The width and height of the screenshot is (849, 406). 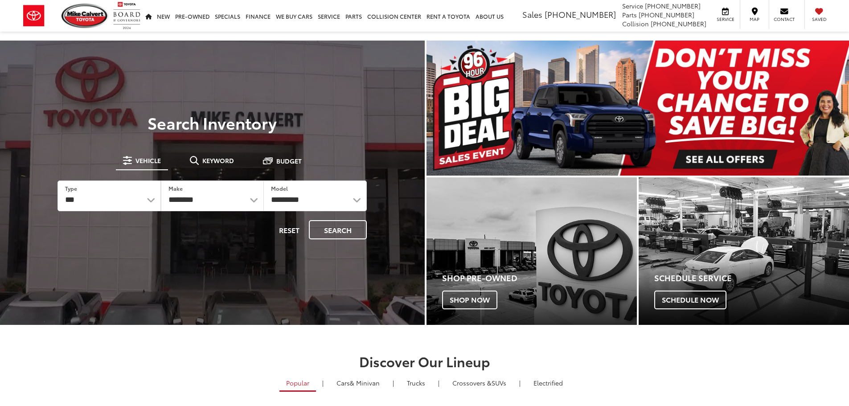 I want to click on label: Type, so click(x=71, y=188).